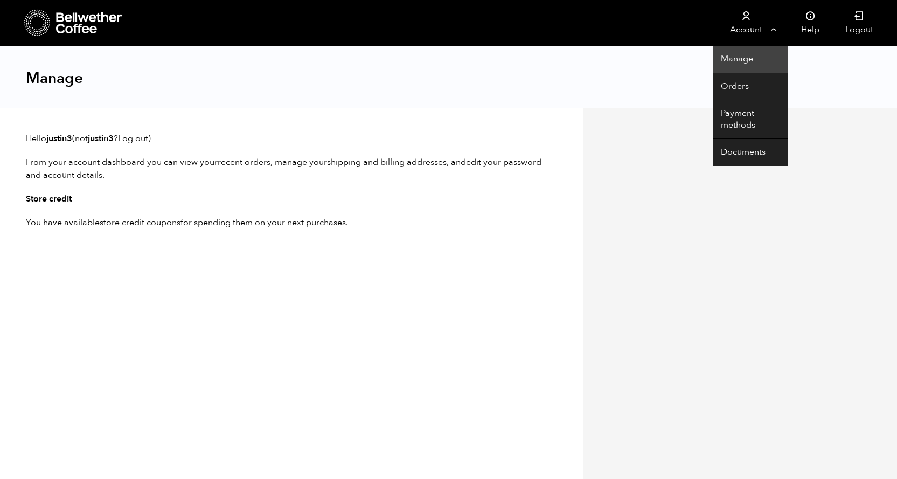 The image size is (897, 479). I want to click on a: Manage, so click(751, 59).